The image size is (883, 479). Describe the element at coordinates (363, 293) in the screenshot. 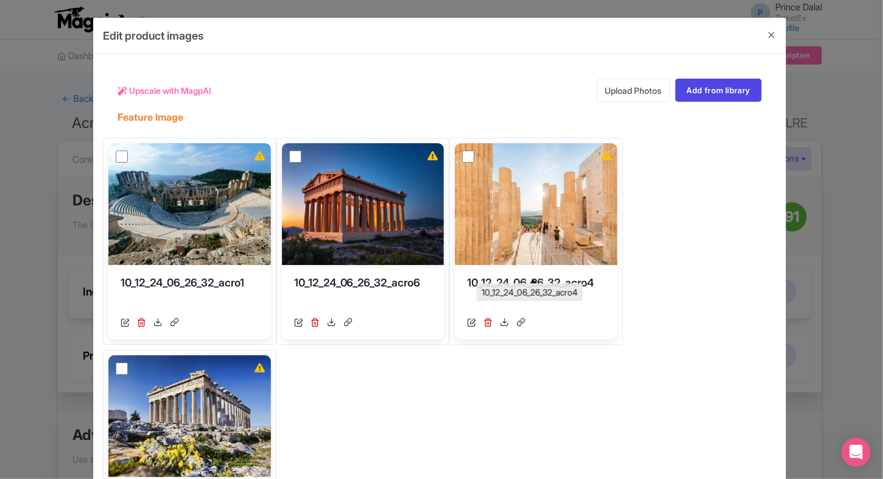

I see `div: 10_12_24_06_26_32_acro6` at that location.